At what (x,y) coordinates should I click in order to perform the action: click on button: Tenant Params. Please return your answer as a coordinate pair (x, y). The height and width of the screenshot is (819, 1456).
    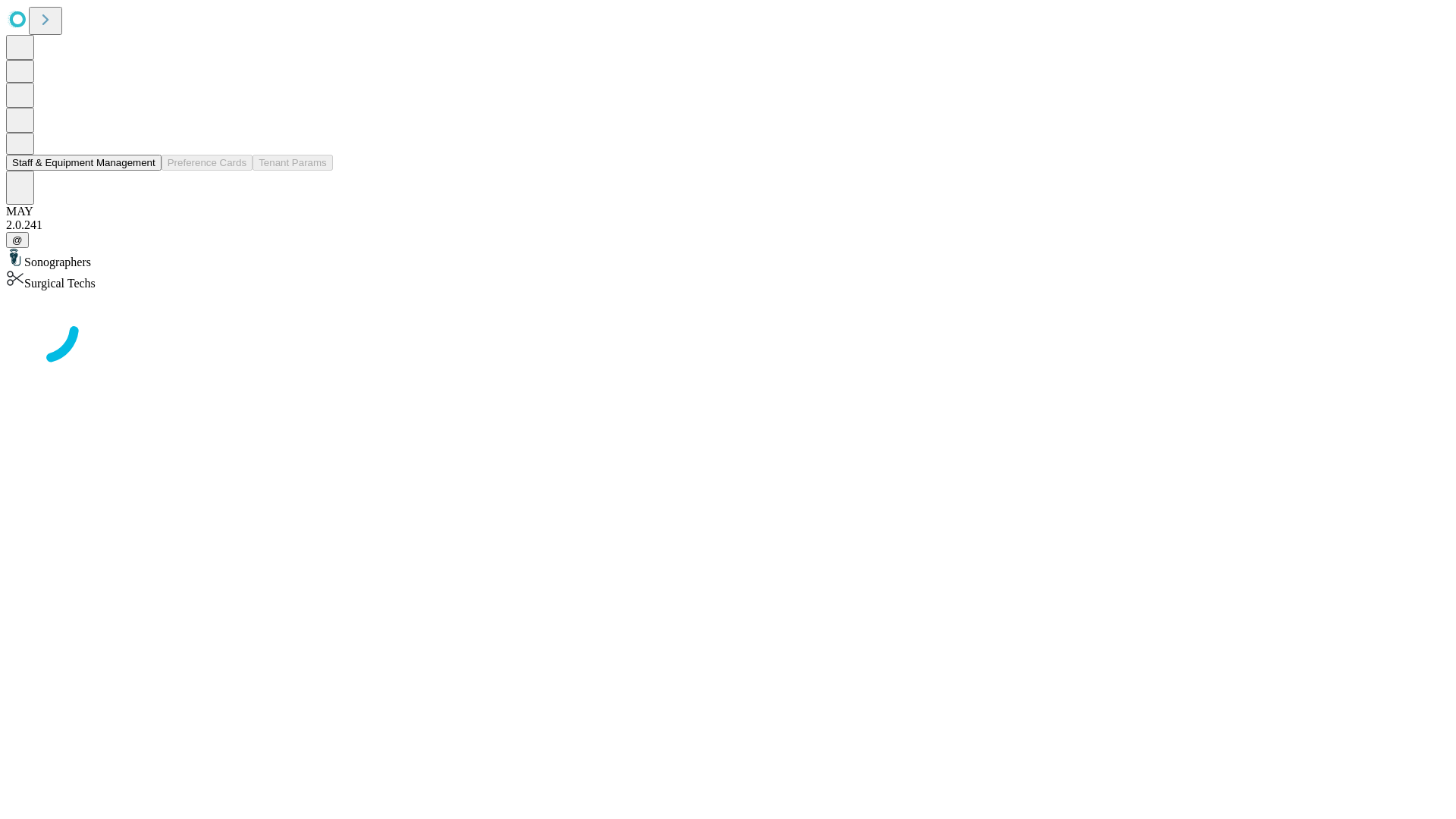
    Looking at the image, I should click on (293, 162).